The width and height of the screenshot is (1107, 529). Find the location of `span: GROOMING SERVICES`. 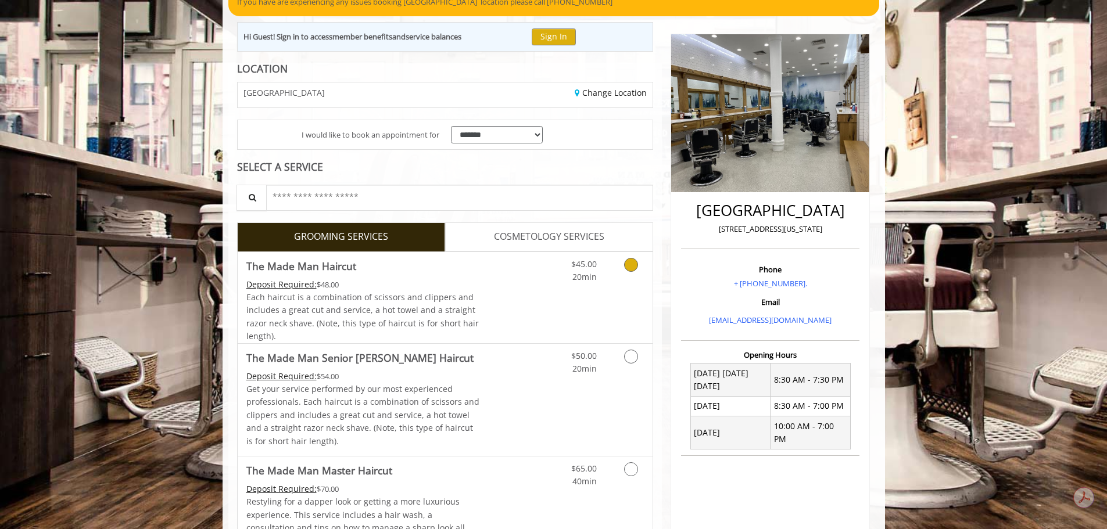

span: GROOMING SERVICES is located at coordinates (341, 237).